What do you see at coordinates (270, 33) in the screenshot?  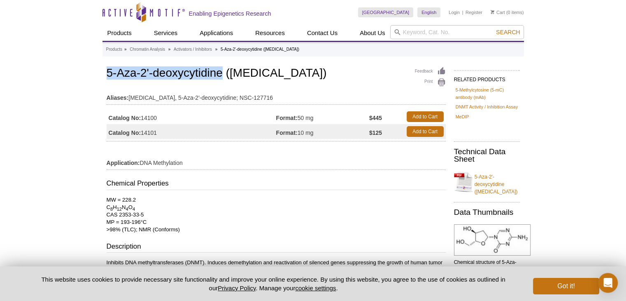 I see `a: Resources` at bounding box center [270, 33].